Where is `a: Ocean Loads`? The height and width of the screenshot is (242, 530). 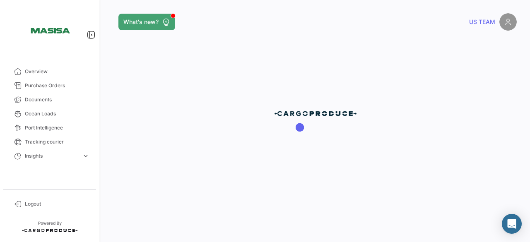
a: Ocean Loads is located at coordinates (50, 114).